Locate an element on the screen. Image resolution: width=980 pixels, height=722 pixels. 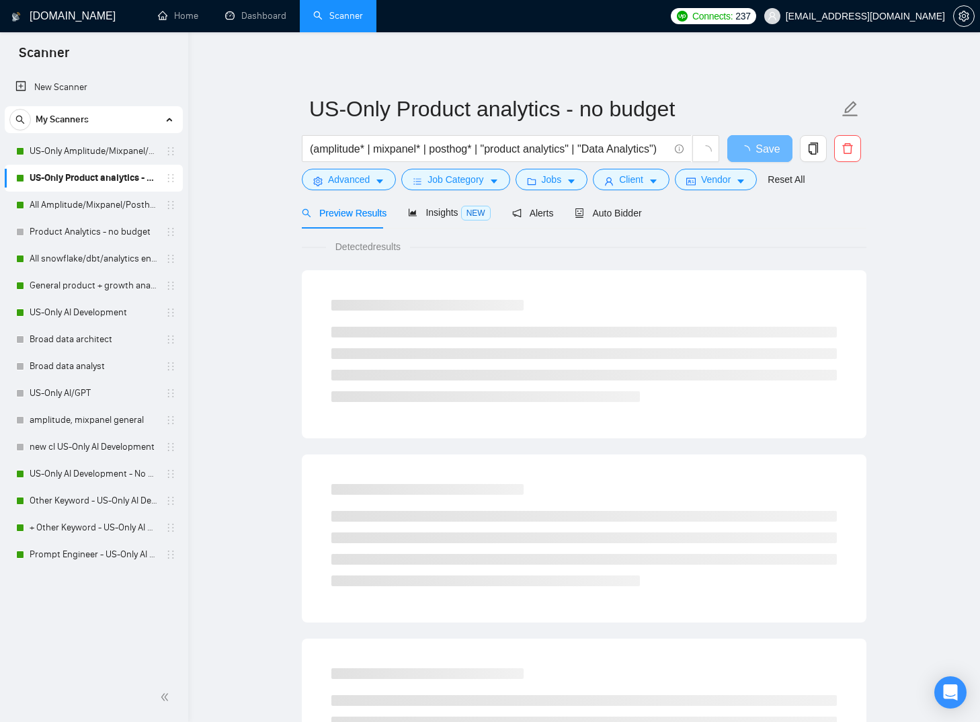
span: Alerts is located at coordinates (533, 213).